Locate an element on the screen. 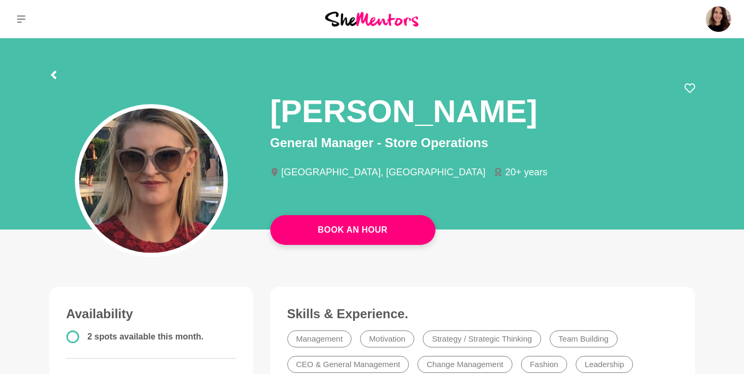  a: Book An Hour is located at coordinates (352, 230).